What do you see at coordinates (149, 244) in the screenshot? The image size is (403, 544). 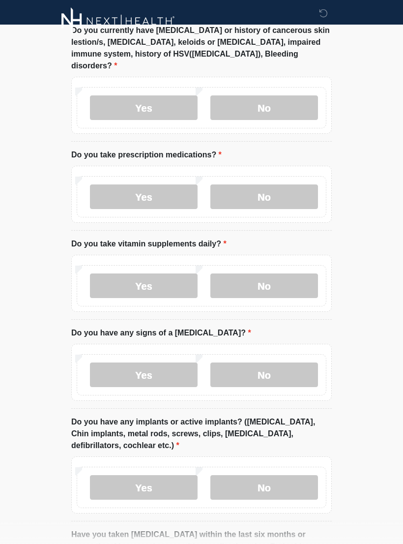 I see `label: Do you take vitamin supplements daily?` at bounding box center [149, 244].